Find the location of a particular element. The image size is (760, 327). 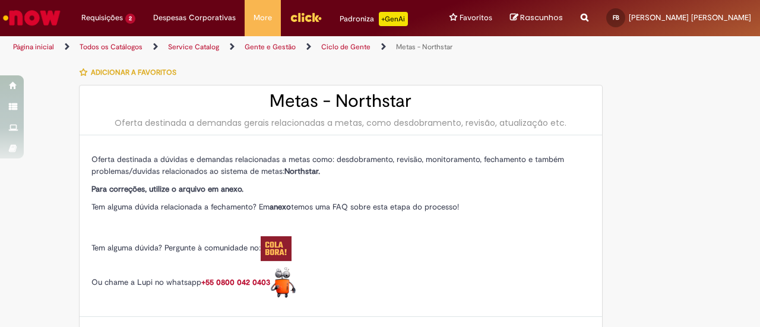

a: Colabora is located at coordinates (276, 247).